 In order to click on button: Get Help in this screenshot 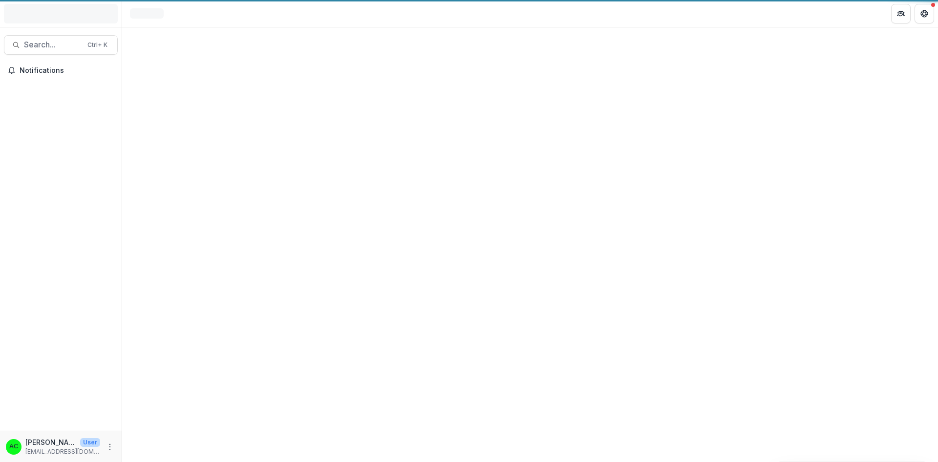, I will do `click(924, 14)`.